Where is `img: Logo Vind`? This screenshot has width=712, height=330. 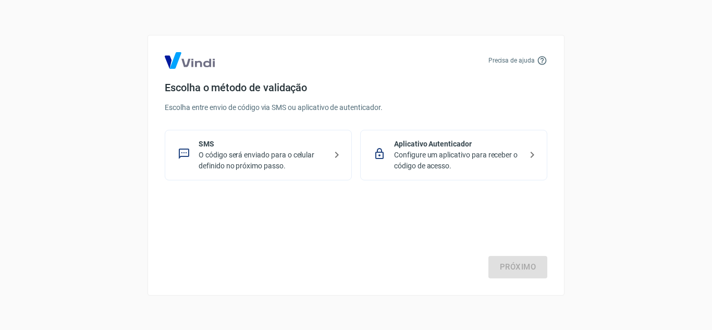
img: Logo Vind is located at coordinates (190, 60).